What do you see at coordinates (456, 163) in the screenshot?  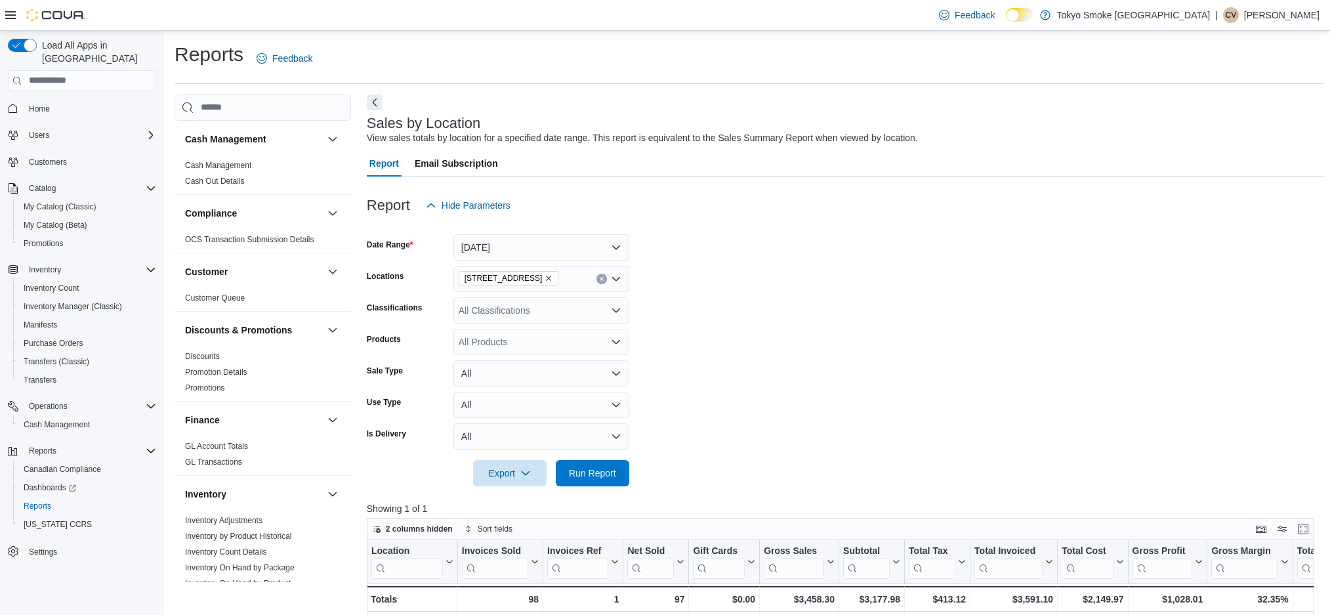 I see `span: Email Subscription` at bounding box center [456, 163].